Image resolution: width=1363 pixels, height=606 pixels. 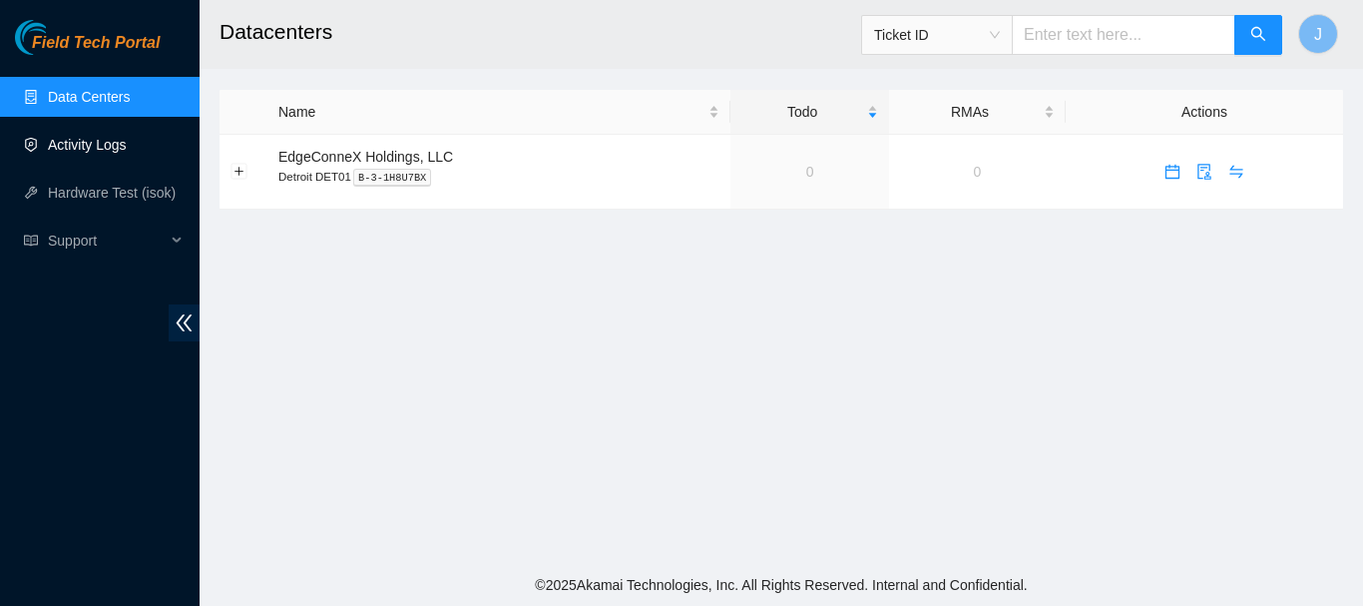 What do you see at coordinates (87, 145) in the screenshot?
I see `a: Activity Logs` at bounding box center [87, 145].